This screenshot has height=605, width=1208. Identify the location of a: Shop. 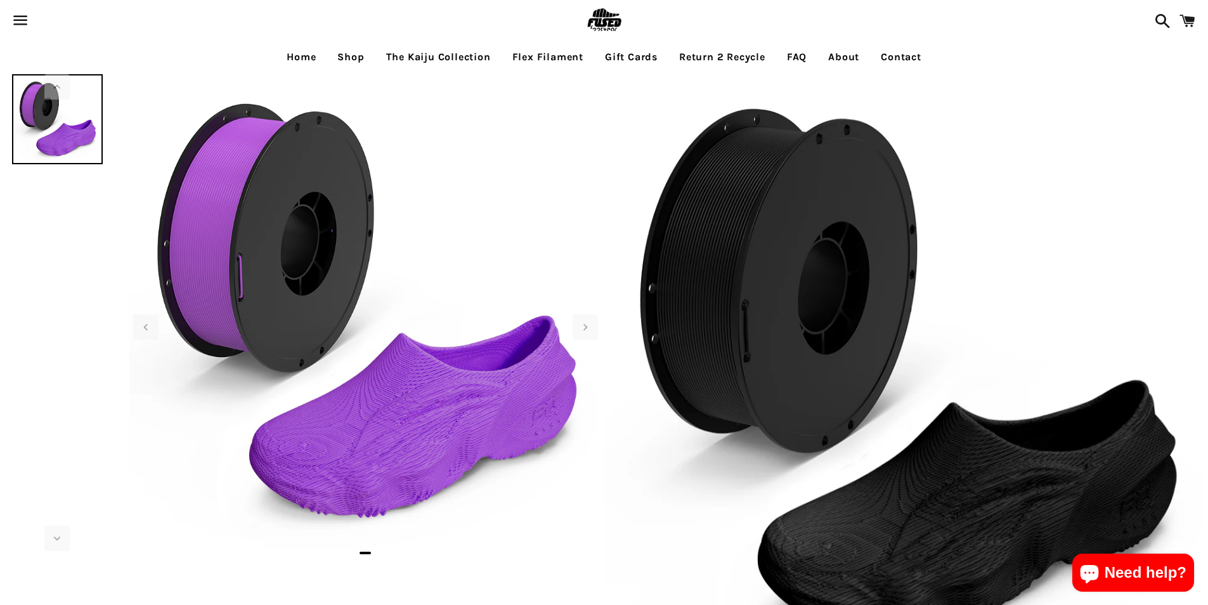
(351, 57).